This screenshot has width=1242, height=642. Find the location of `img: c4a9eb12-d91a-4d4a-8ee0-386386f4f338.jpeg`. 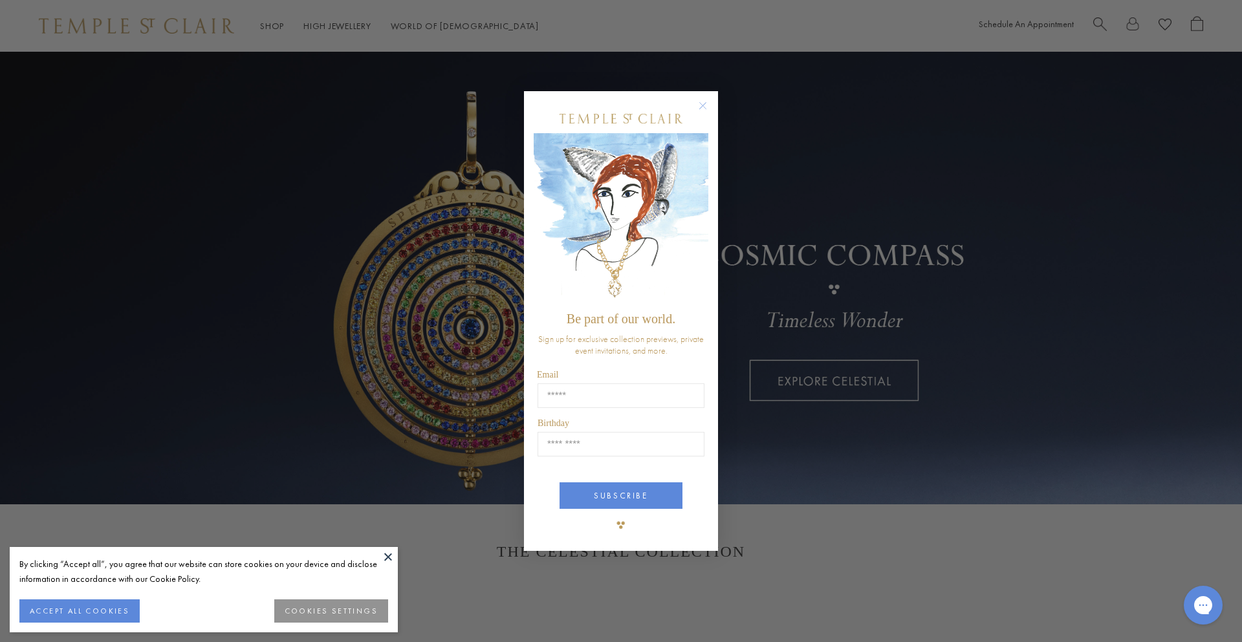

img: c4a9eb12-d91a-4d4a-8ee0-386386f4f338.jpeg is located at coordinates (621, 219).